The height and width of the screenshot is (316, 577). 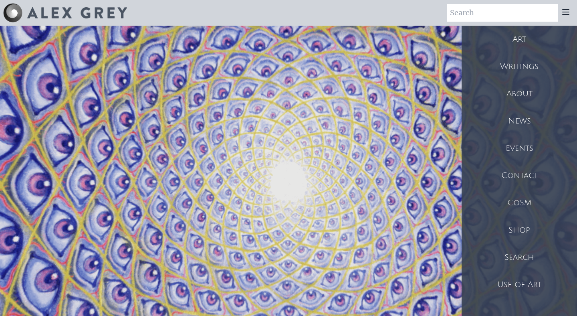 I want to click on div: Search, so click(x=519, y=257).